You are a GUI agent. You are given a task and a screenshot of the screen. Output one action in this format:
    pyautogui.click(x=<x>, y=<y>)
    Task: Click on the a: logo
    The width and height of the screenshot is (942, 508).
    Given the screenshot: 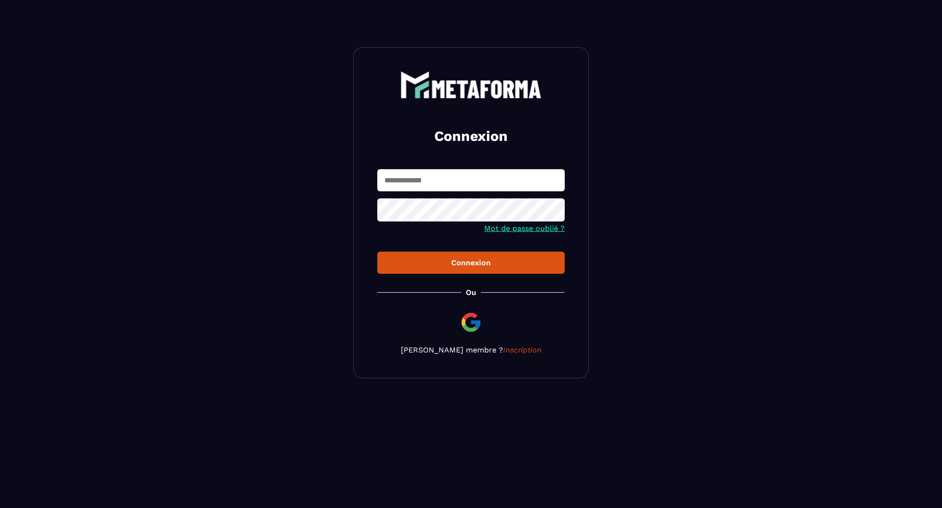 What is the action you would take?
    pyautogui.click(x=471, y=85)
    